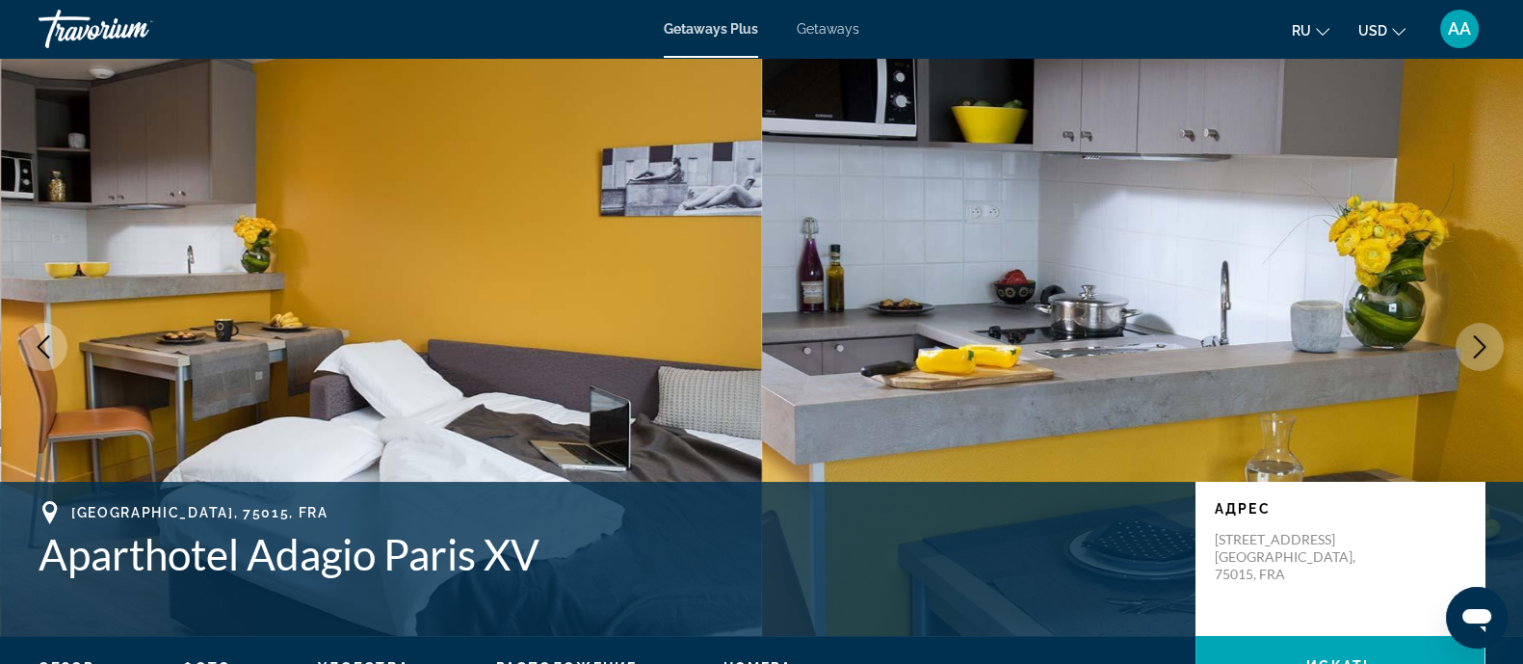  What do you see at coordinates (828, 29) in the screenshot?
I see `a: Getaways` at bounding box center [828, 29].